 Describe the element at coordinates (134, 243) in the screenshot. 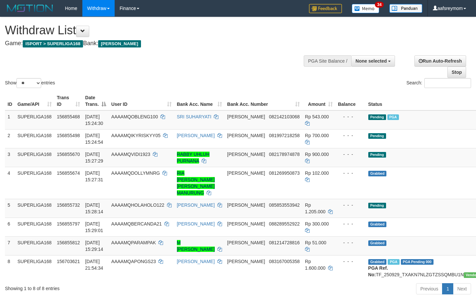

I see `span: AAAAMQPARAMPAK` at that location.